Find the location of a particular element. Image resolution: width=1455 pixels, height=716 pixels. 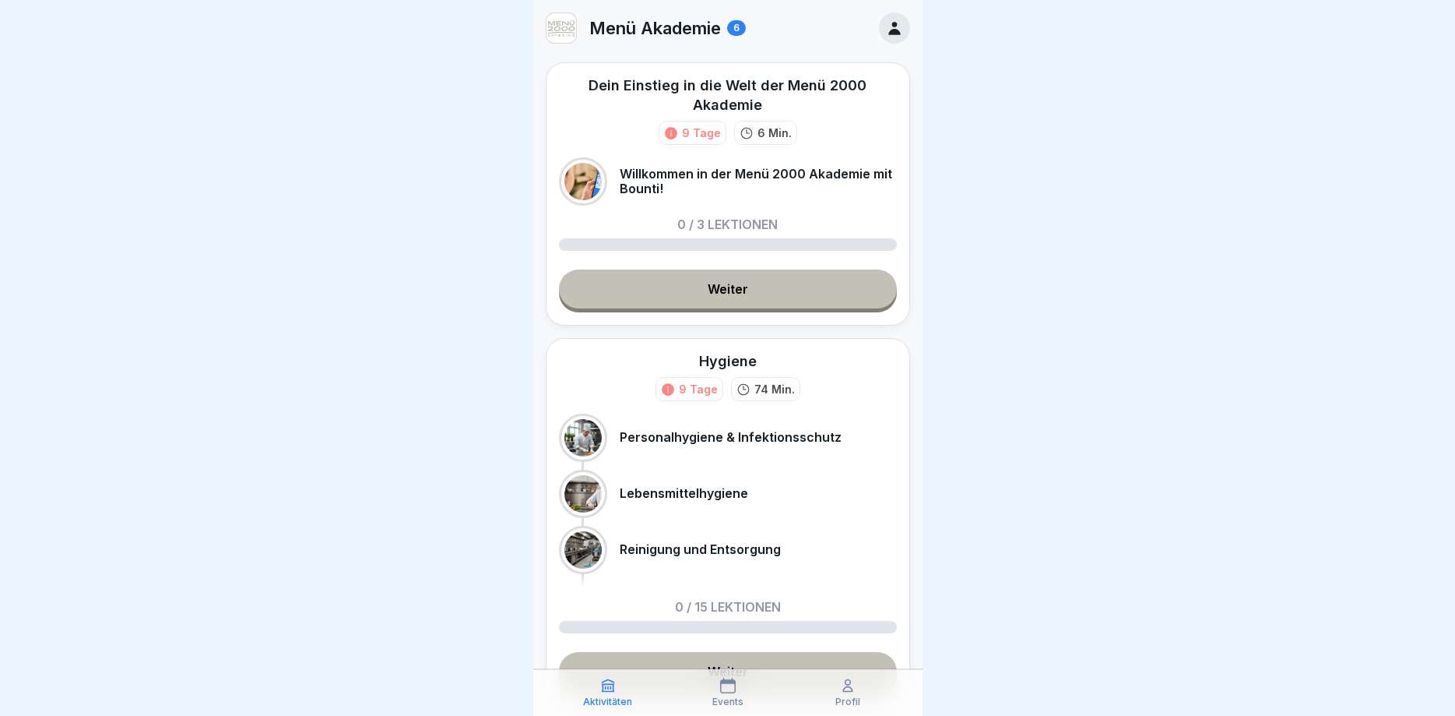

div: 6 is located at coordinates (737, 28).